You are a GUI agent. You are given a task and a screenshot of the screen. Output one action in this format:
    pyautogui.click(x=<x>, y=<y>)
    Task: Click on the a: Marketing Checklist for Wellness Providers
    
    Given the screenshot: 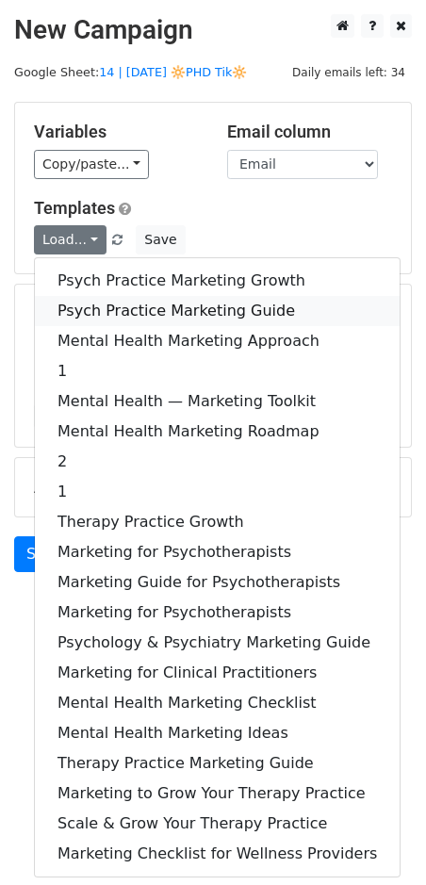 What is the action you would take?
    pyautogui.click(x=217, y=854)
    